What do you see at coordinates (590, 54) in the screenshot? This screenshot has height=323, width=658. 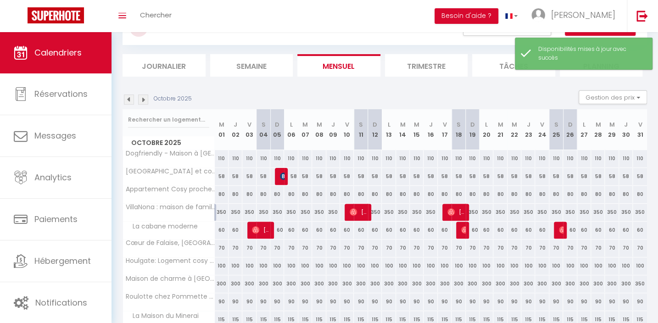 I see `div: Disponibilités mises à jour avec succès` at bounding box center [590, 54].